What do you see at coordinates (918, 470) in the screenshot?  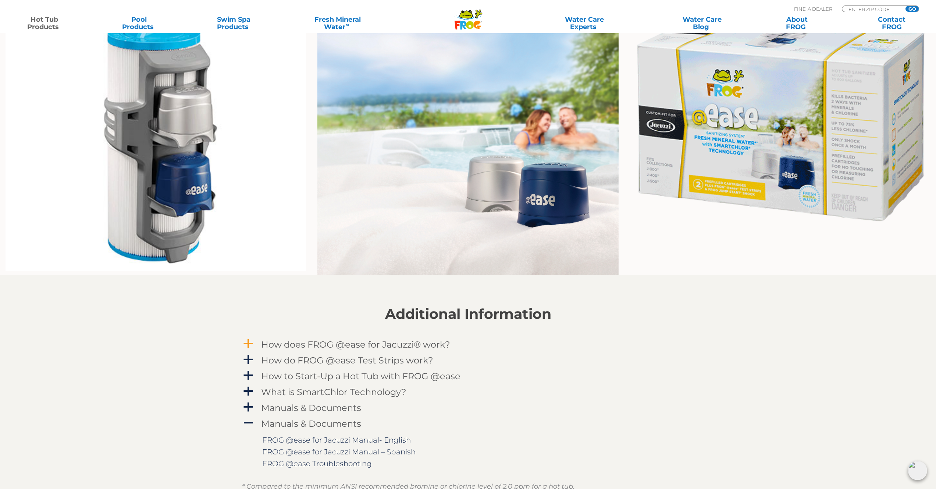 I see `img: openIcon` at bounding box center [918, 470].